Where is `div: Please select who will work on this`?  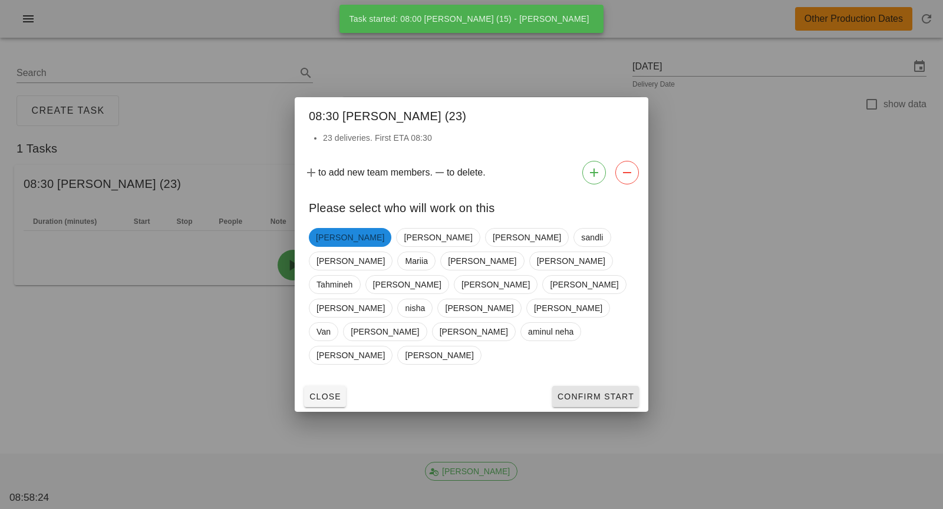
div: Please select who will work on this is located at coordinates (472, 206).